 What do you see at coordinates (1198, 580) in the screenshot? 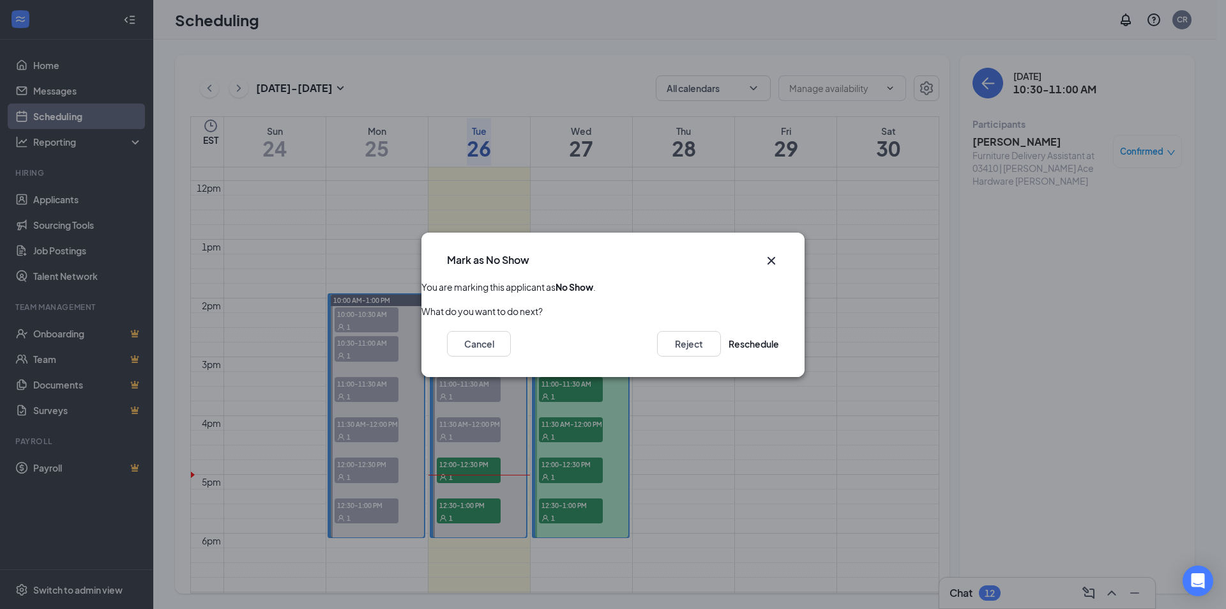
I see `div: Open Intercom Messenger` at bounding box center [1198, 580].